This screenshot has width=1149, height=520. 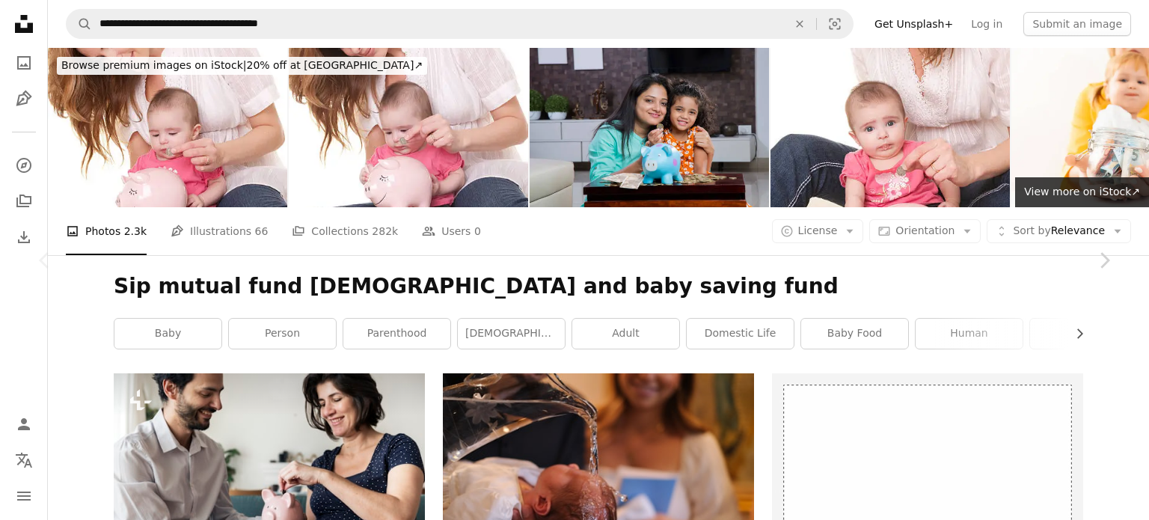 What do you see at coordinates (1082, 192) in the screenshot?
I see `span: View more on iStock ↗` at bounding box center [1082, 192].